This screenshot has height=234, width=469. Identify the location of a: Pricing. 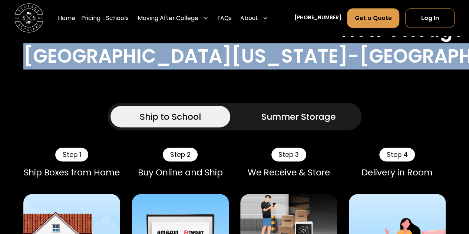
(91, 18).